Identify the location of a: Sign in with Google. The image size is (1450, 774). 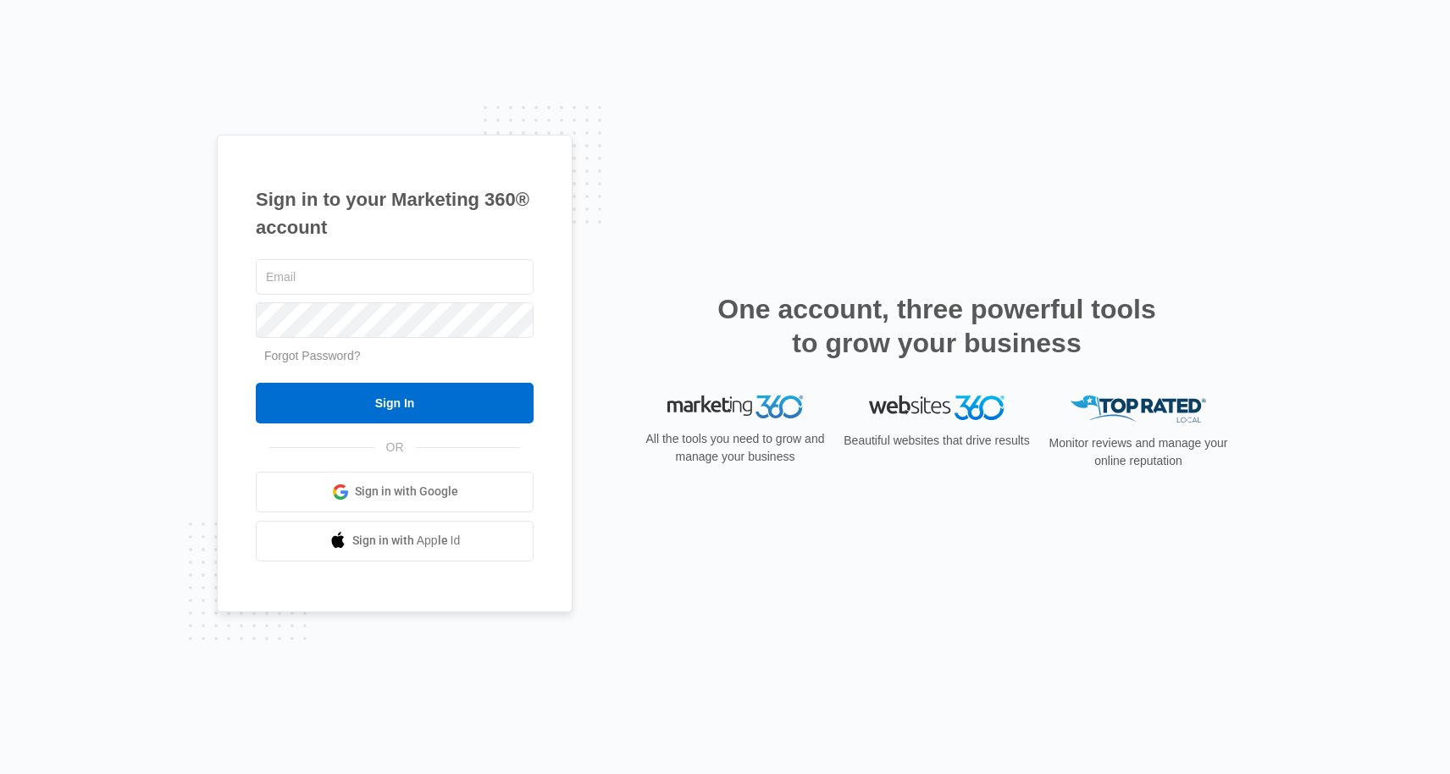
(395, 492).